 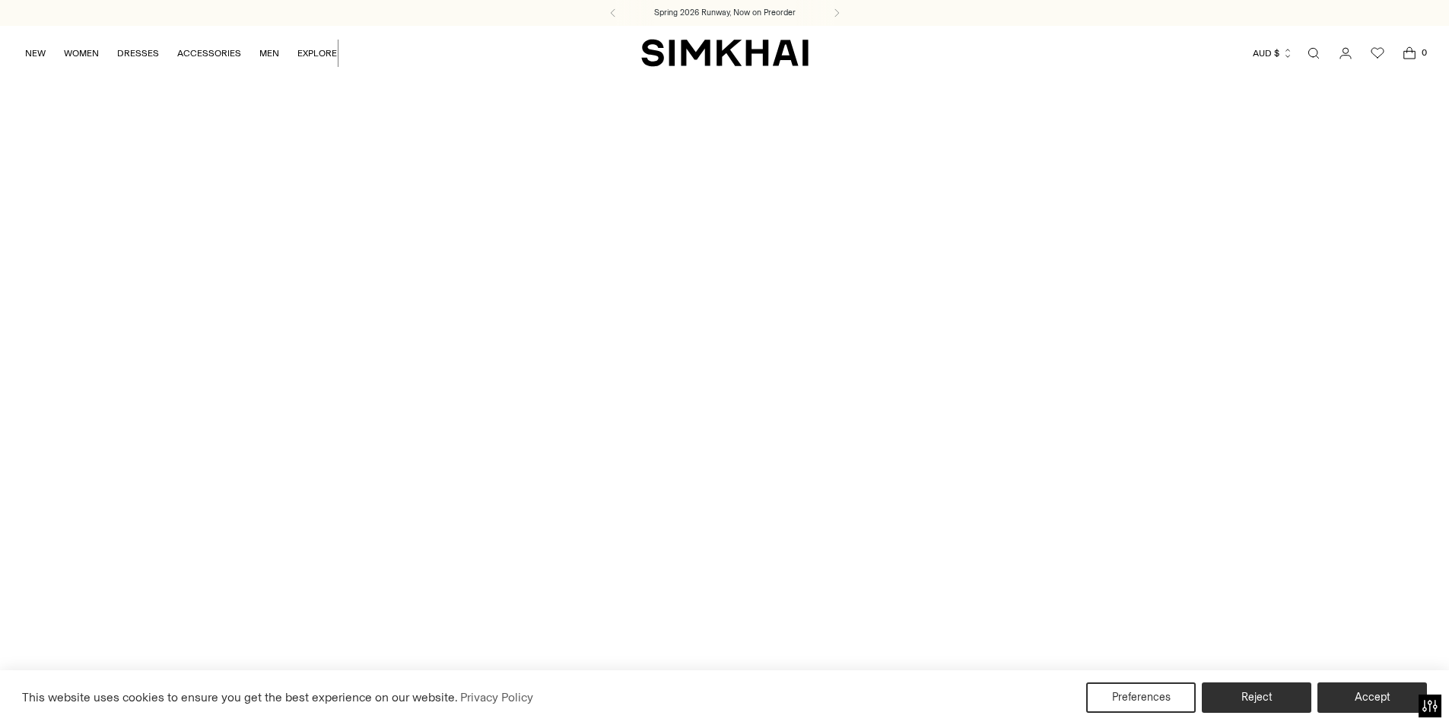 I want to click on a: Wishlist, so click(x=1377, y=53).